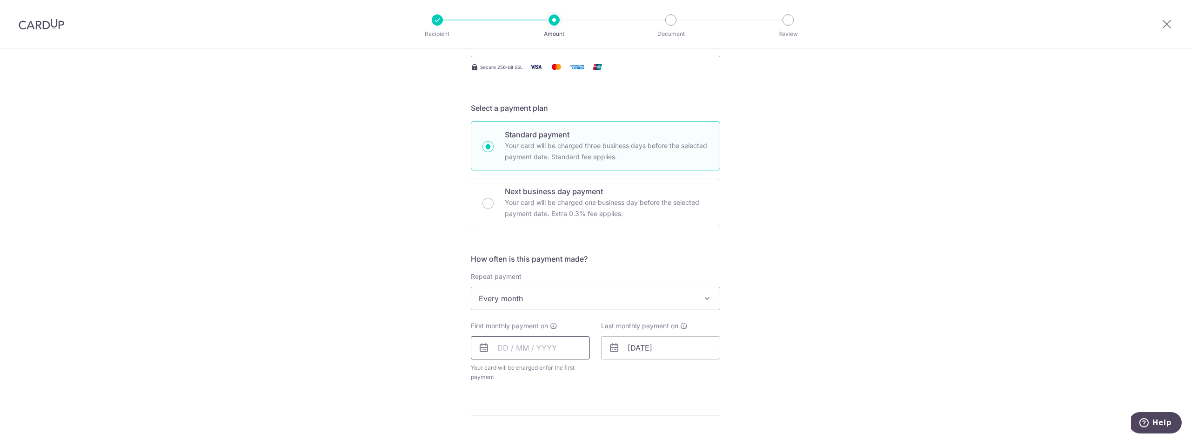 This screenshot has height=440, width=1191. I want to click on p: Next business day payment, so click(607, 191).